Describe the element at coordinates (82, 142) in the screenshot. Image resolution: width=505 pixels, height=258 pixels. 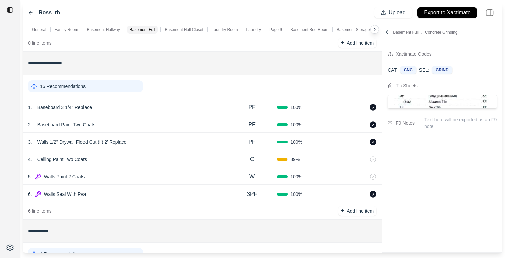
I see `p: Walls 1/2'' Drywall Flood Cut (lf) 2' Replace` at that location.